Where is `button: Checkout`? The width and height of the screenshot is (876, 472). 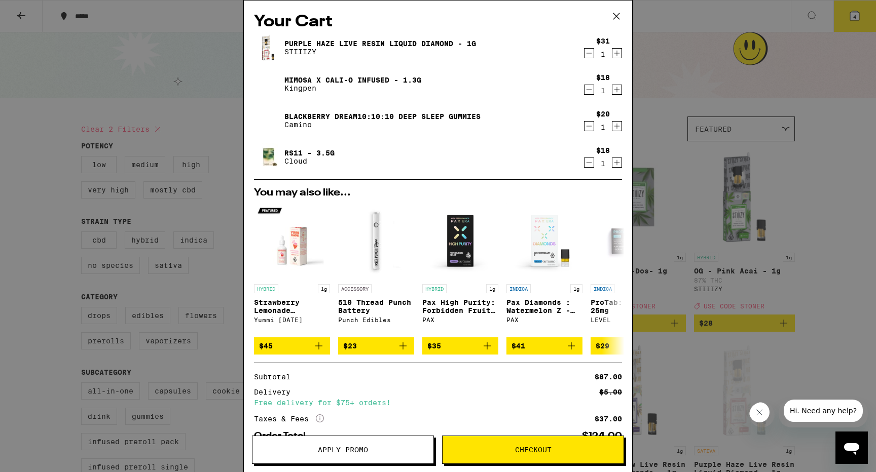
button: Checkout is located at coordinates (533, 450).